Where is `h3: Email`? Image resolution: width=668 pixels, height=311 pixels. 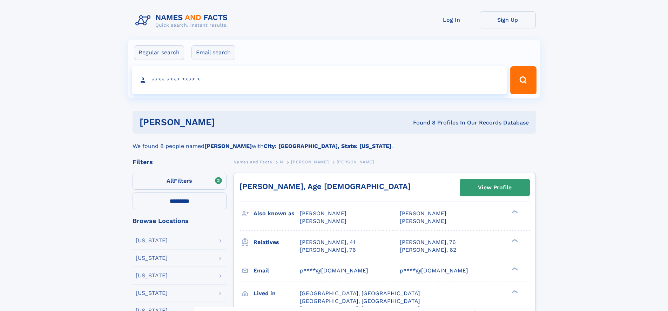
h3: Email is located at coordinates (277, 271).